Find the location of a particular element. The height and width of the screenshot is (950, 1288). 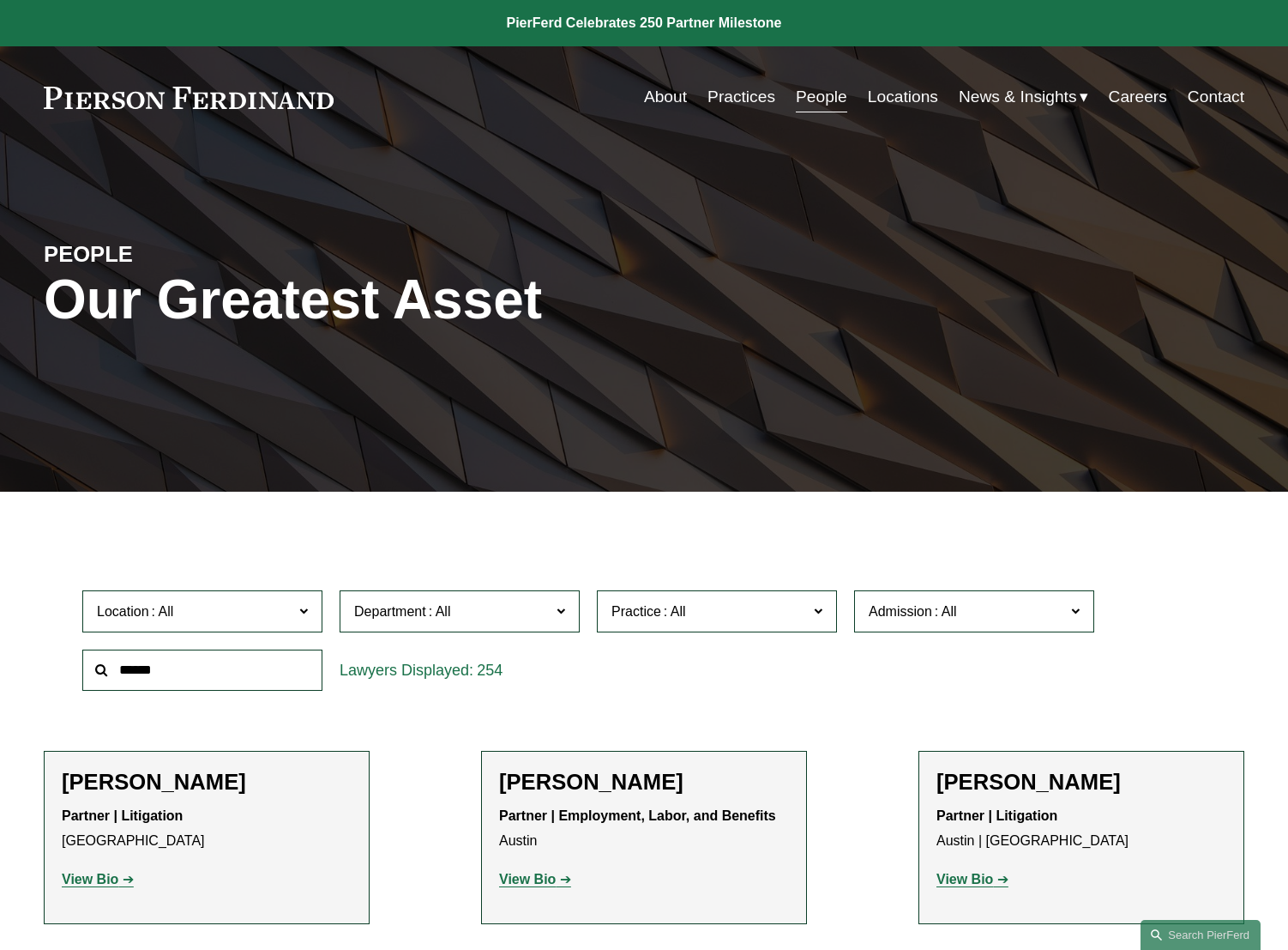

span: 254 is located at coordinates (489, 670).